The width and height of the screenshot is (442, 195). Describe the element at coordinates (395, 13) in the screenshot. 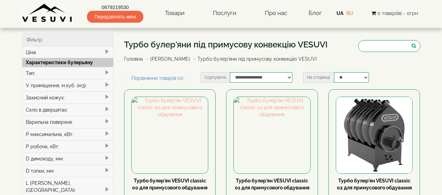

I see `button: 0 товар(ів) - 0грн` at that location.